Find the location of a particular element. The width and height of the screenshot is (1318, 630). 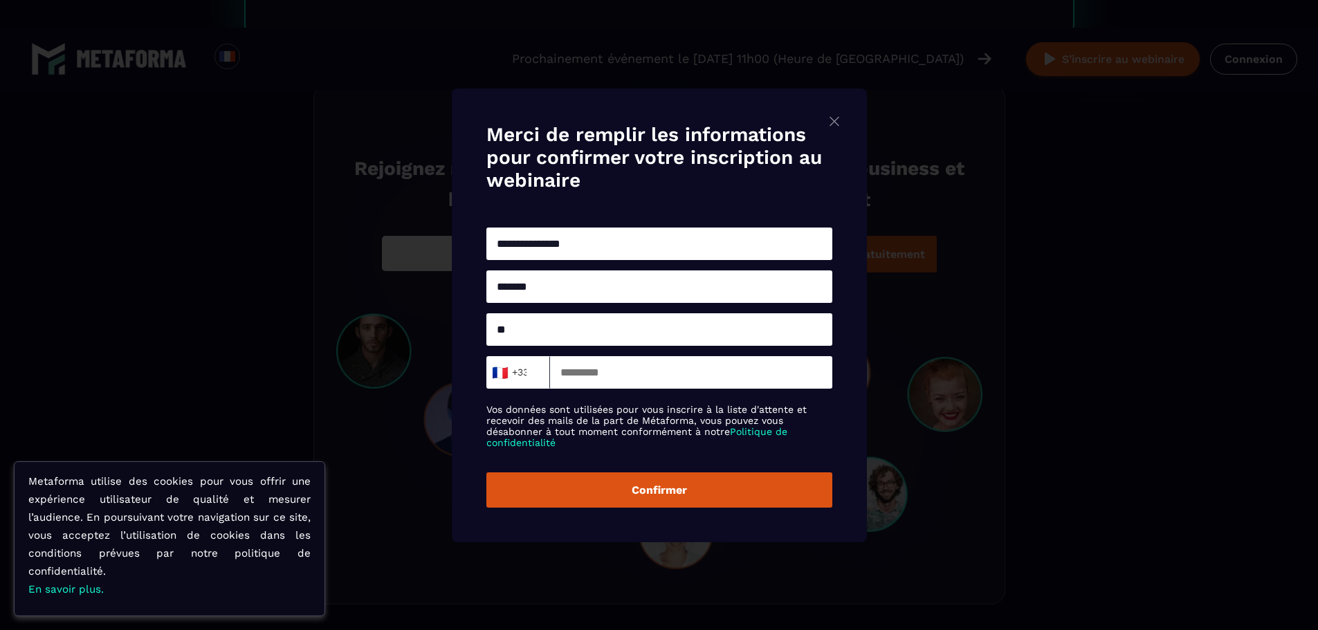

p: Metaforma utilise des cookies pour vous offrir une expérience utilisateur de qualité et mesurer l... is located at coordinates (170, 536).